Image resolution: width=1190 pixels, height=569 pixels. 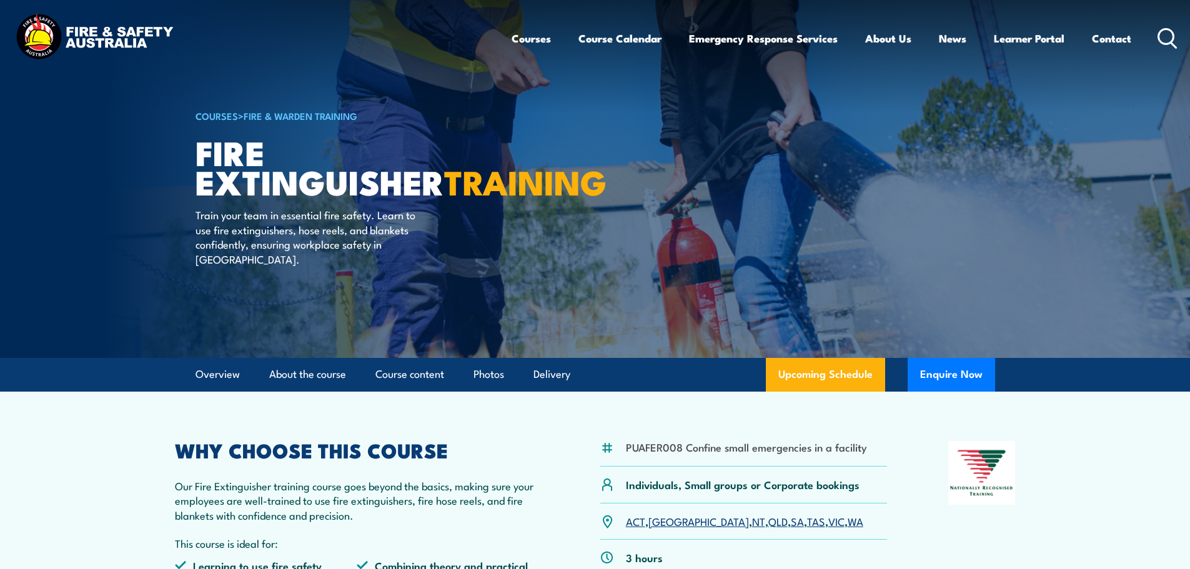 I want to click on a: About Us, so click(x=889, y=38).